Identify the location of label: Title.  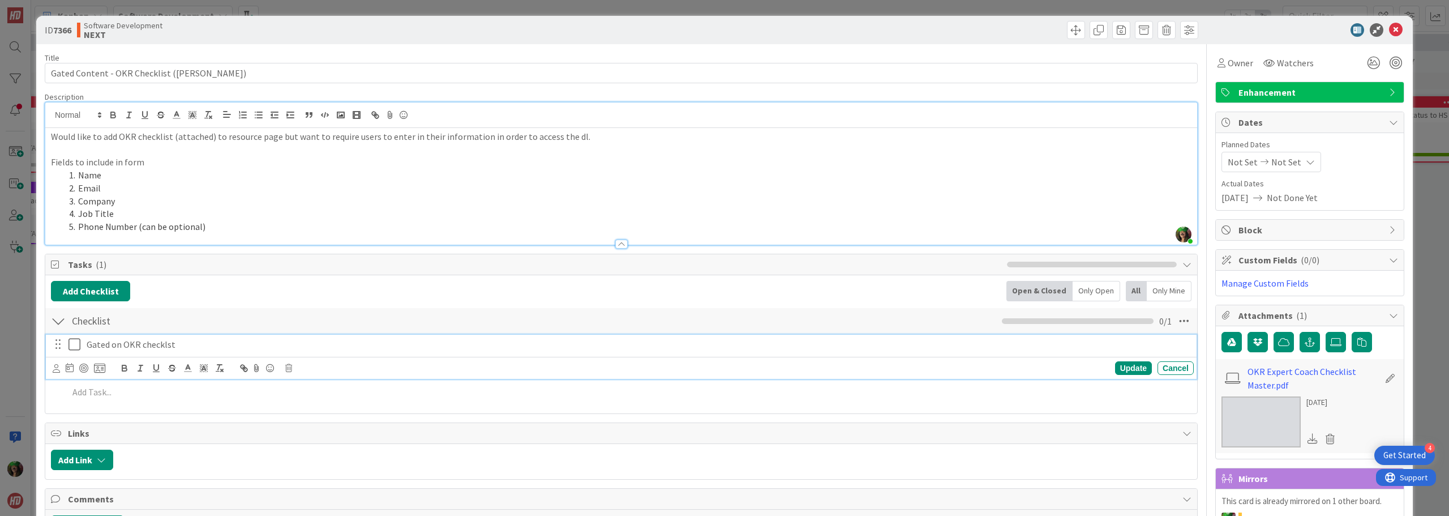
(52, 58).